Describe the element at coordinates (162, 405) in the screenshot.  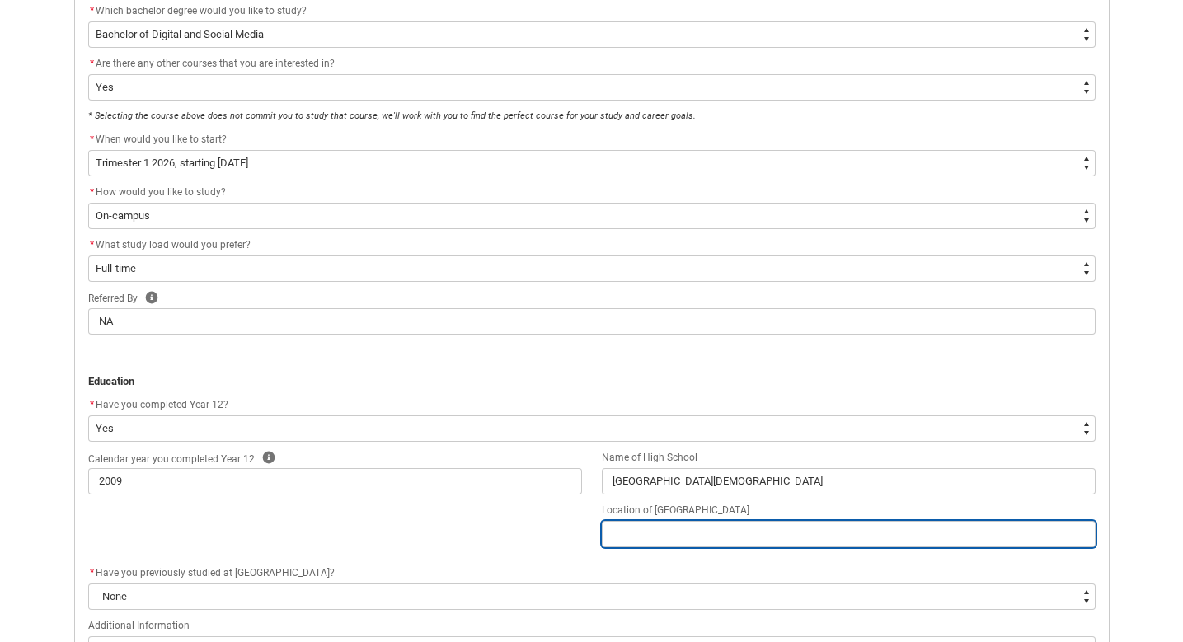
I see `span: Have you completed Year 12?` at that location.